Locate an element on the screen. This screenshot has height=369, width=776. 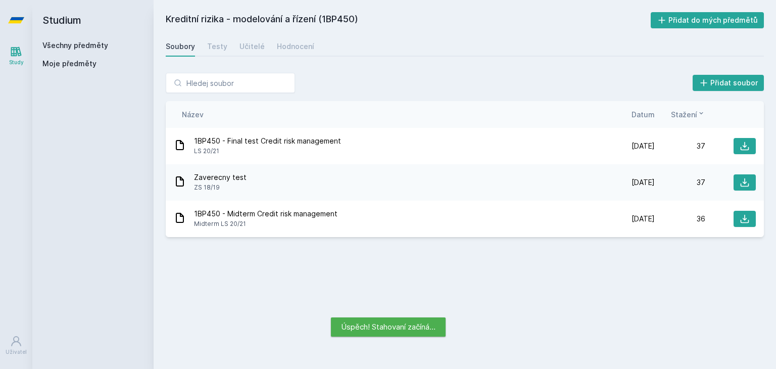
div: Úspěch! Stahovaní začíná… is located at coordinates (388, 327).